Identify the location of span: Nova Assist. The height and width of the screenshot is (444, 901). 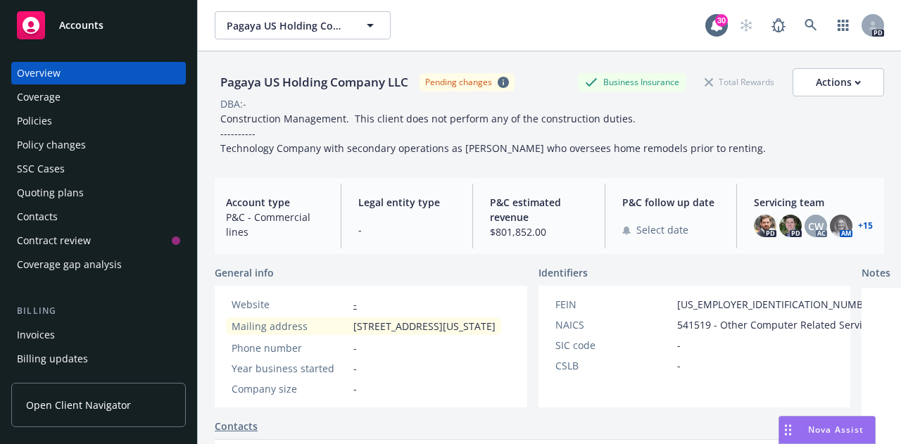
(835, 429).